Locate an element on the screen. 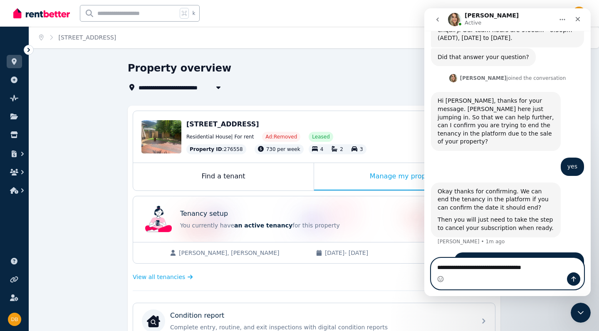 This screenshot has width=599, height=331. span: 730 per week is located at coordinates (283, 149).